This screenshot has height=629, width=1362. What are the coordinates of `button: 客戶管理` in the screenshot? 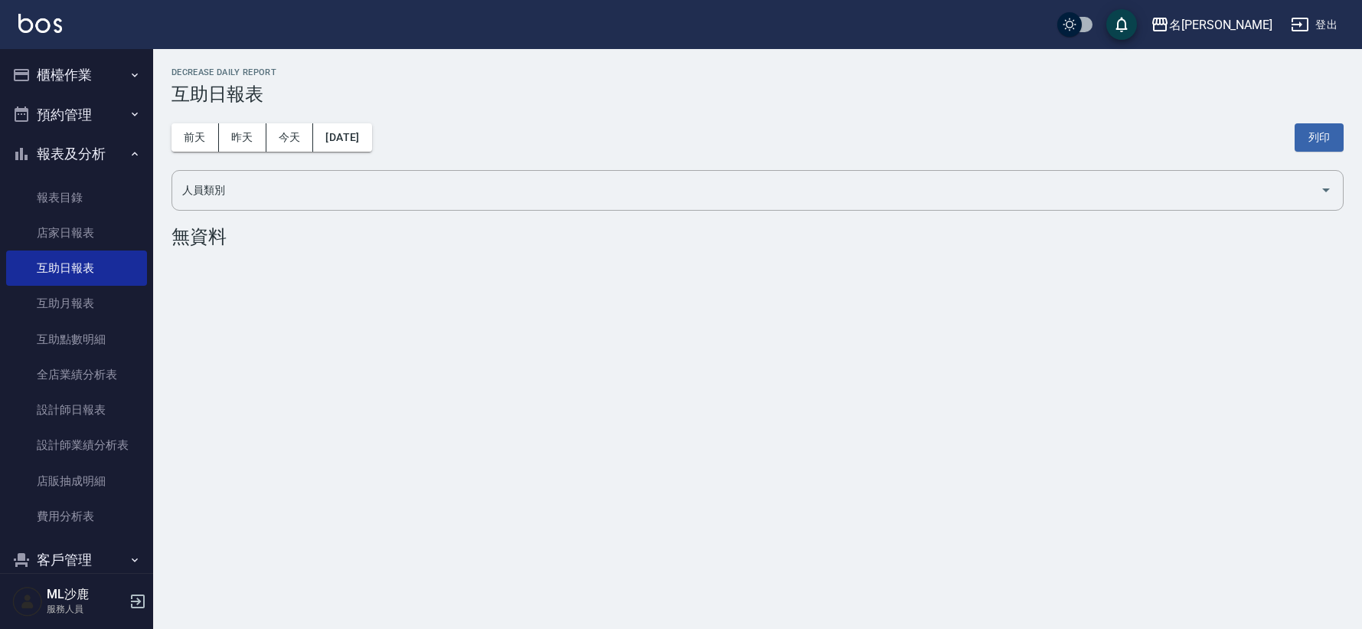 It's located at (77, 560).